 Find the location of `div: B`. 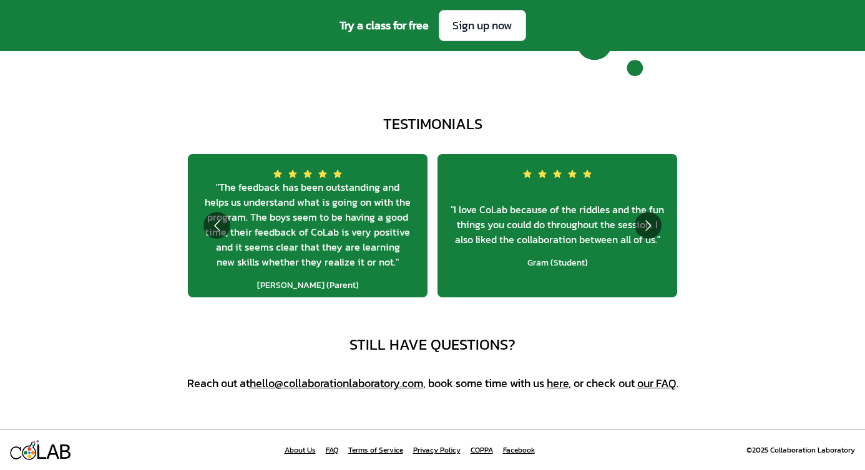

div: B is located at coordinates (66, 454).